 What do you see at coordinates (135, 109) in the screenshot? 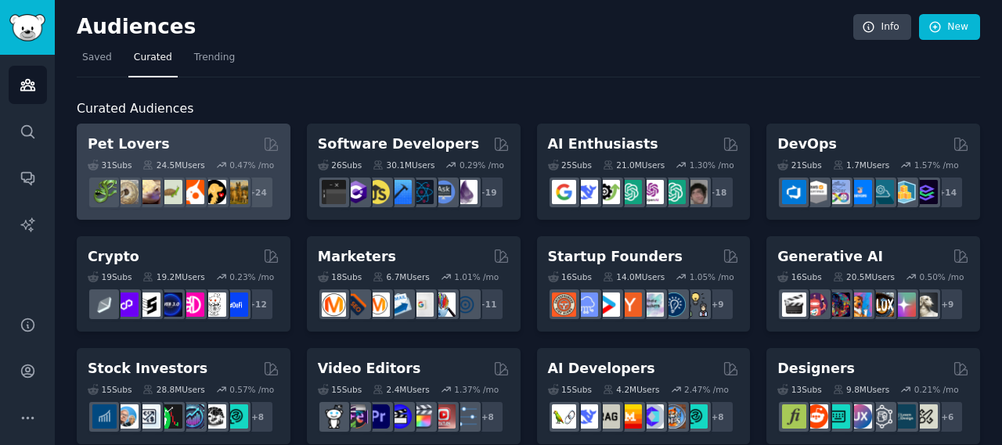
I see `span: Curated Audiences` at bounding box center [135, 109].